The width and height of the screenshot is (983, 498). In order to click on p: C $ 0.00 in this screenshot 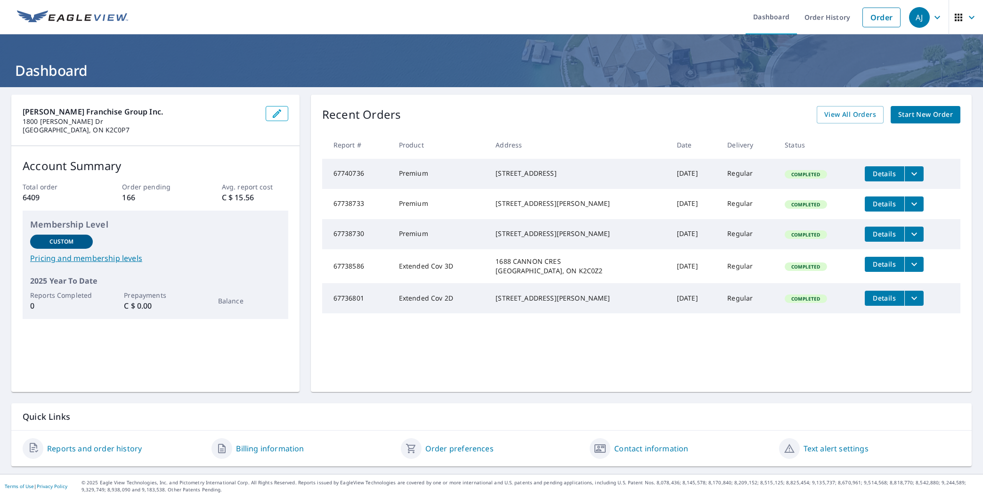, I will do `click(155, 306)`.